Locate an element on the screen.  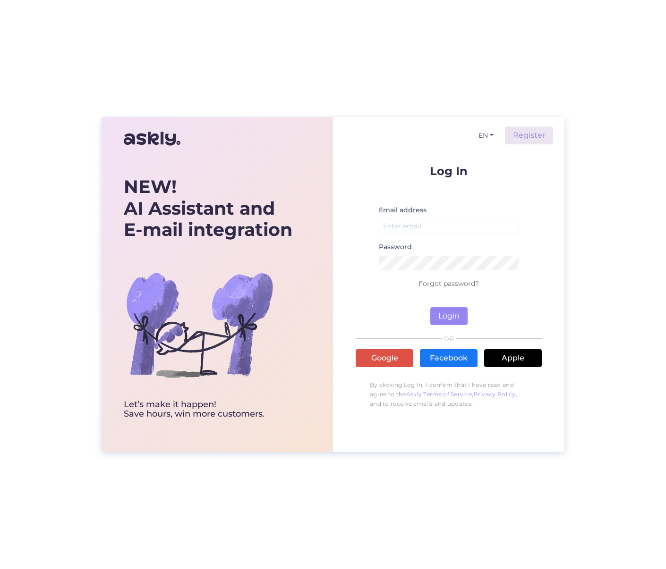
a: Register is located at coordinates (529, 135).